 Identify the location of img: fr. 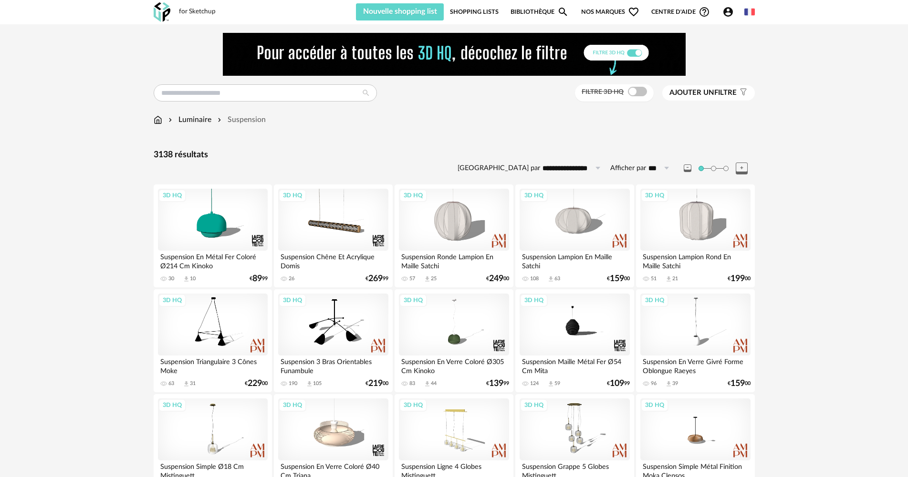
(749, 12).